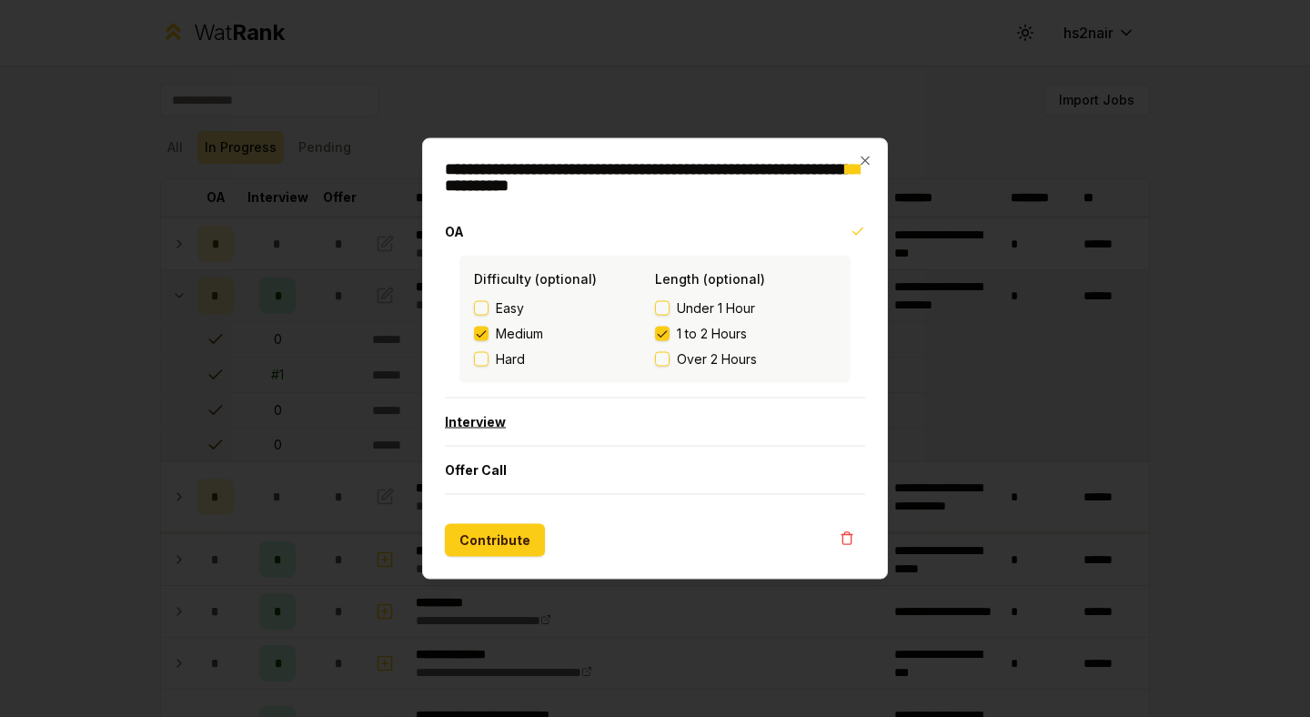 The image size is (1310, 717). What do you see at coordinates (510, 359) in the screenshot?
I see `span: Hard` at bounding box center [510, 359].